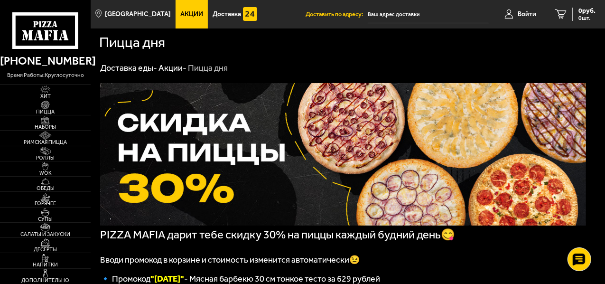 The height and width of the screenshot is (284, 605). I want to click on span: 🔹 Промокод - Мясная барбекю 30 см тонкое тесто за 629 рублей, so click(240, 279).